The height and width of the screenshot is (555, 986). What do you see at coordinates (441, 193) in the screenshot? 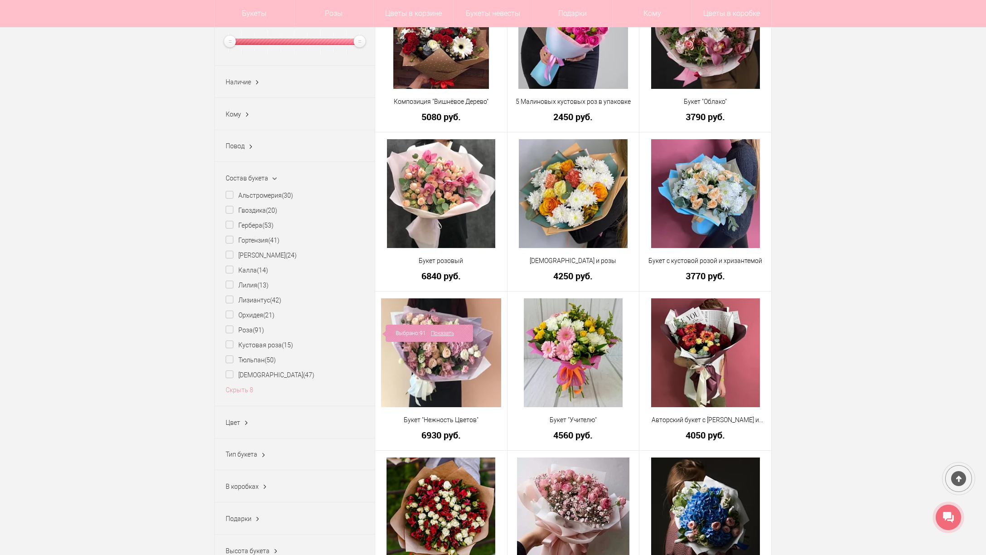
I see `img: Букет розовый` at bounding box center [441, 193].